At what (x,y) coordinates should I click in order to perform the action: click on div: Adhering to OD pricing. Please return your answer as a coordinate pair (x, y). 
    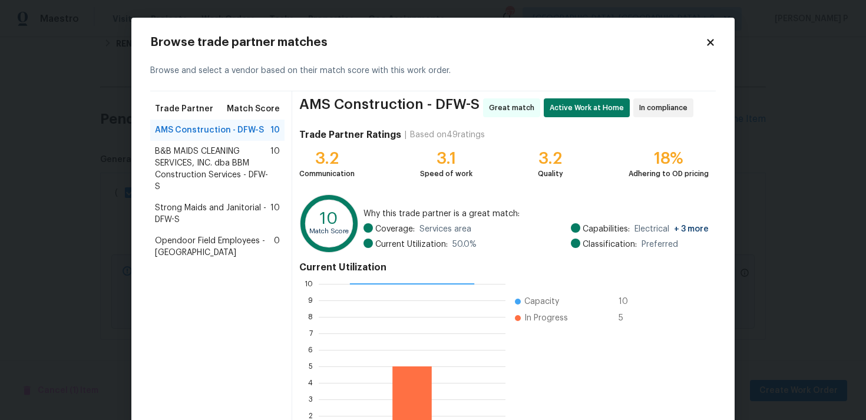
    Looking at the image, I should click on (668, 174).